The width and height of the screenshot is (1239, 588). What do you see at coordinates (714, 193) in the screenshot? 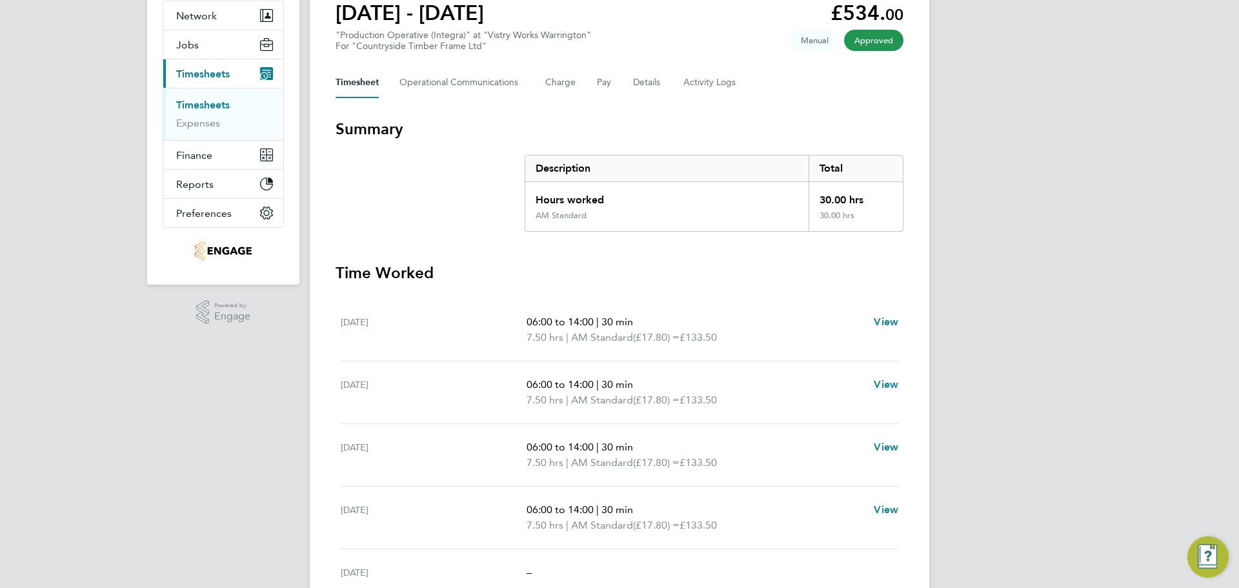
I see `div: Summary` at bounding box center [714, 193].